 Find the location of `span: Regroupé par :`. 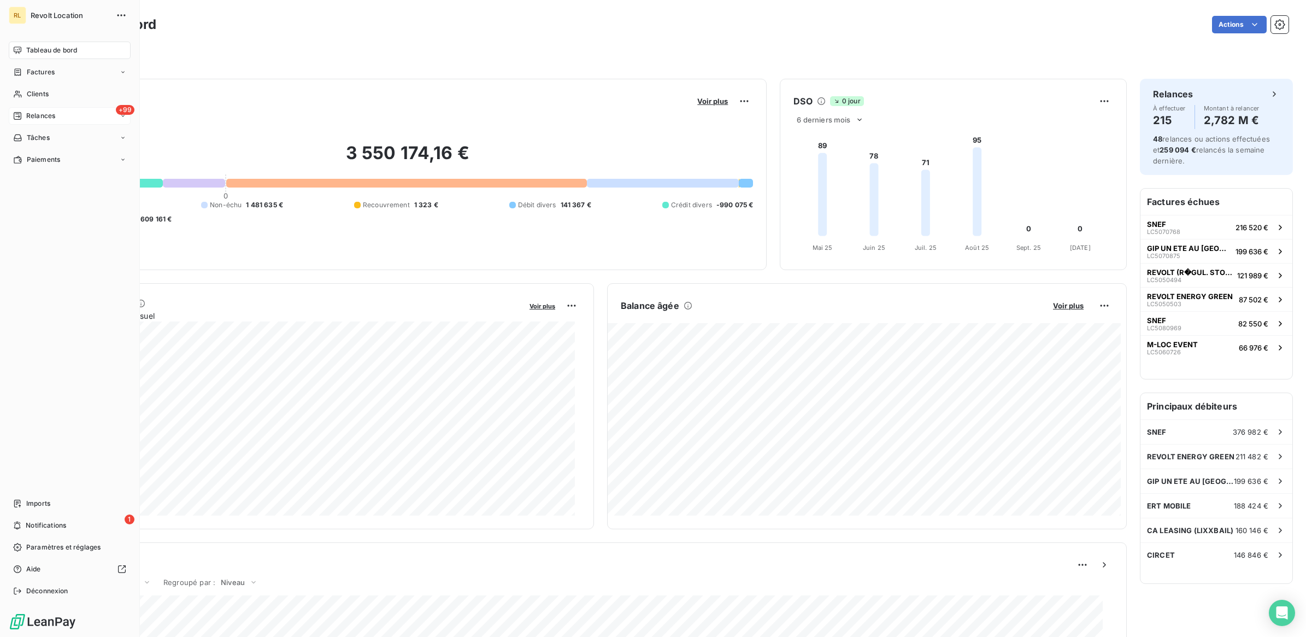

span: Regroupé par : is located at coordinates (189, 582).